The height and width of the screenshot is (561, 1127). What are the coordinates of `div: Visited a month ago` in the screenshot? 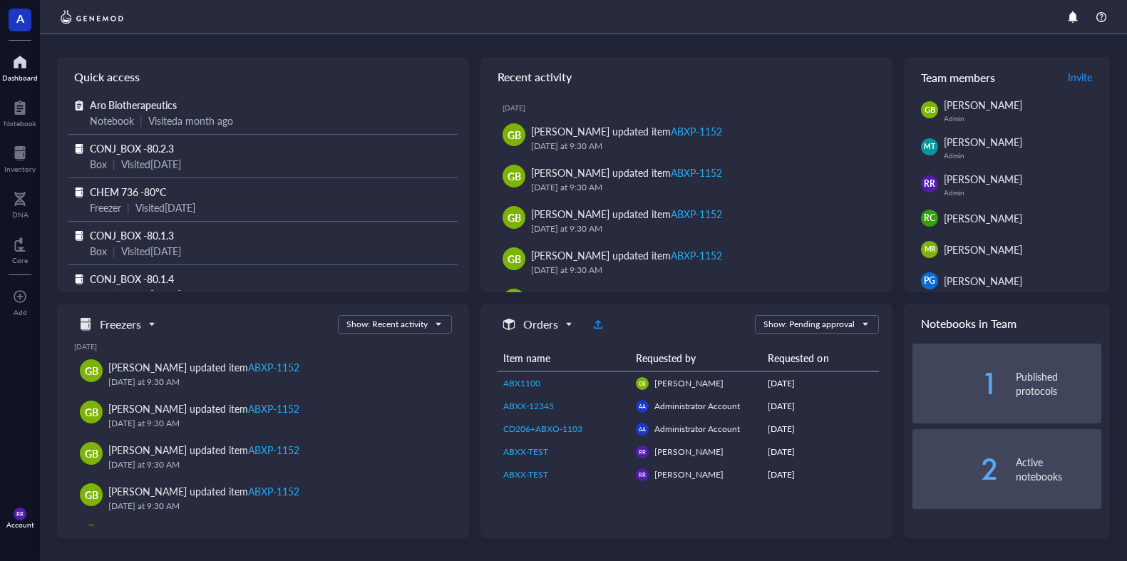 It's located at (190, 121).